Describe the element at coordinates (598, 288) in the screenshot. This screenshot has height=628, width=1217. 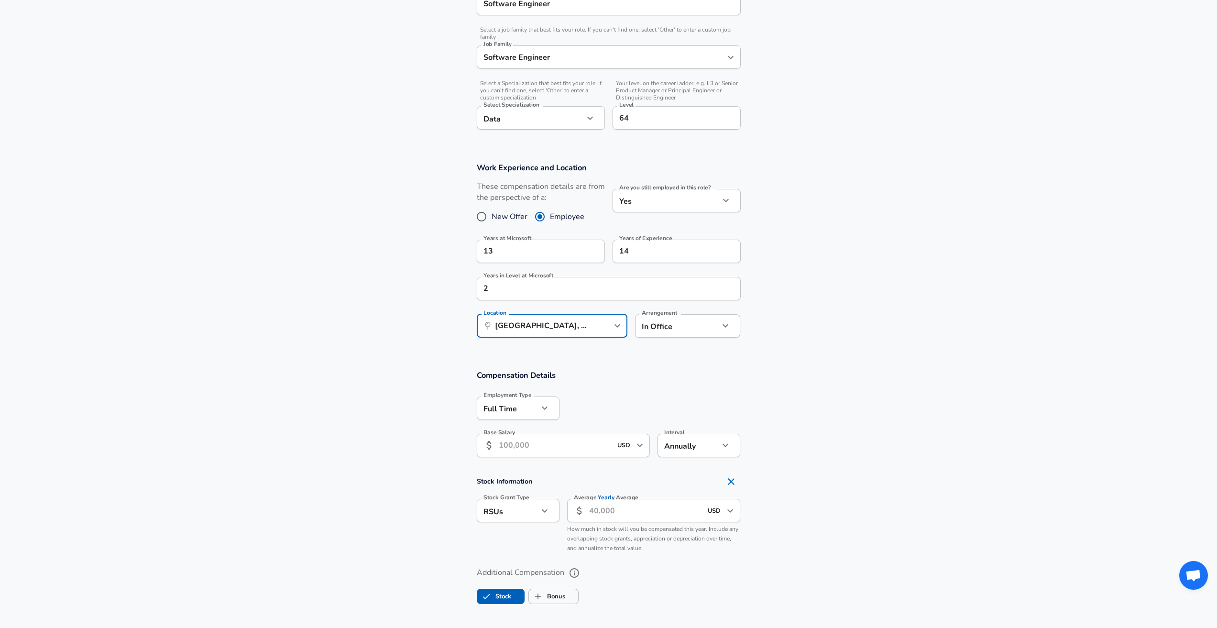
I see `input: 1` at that location.